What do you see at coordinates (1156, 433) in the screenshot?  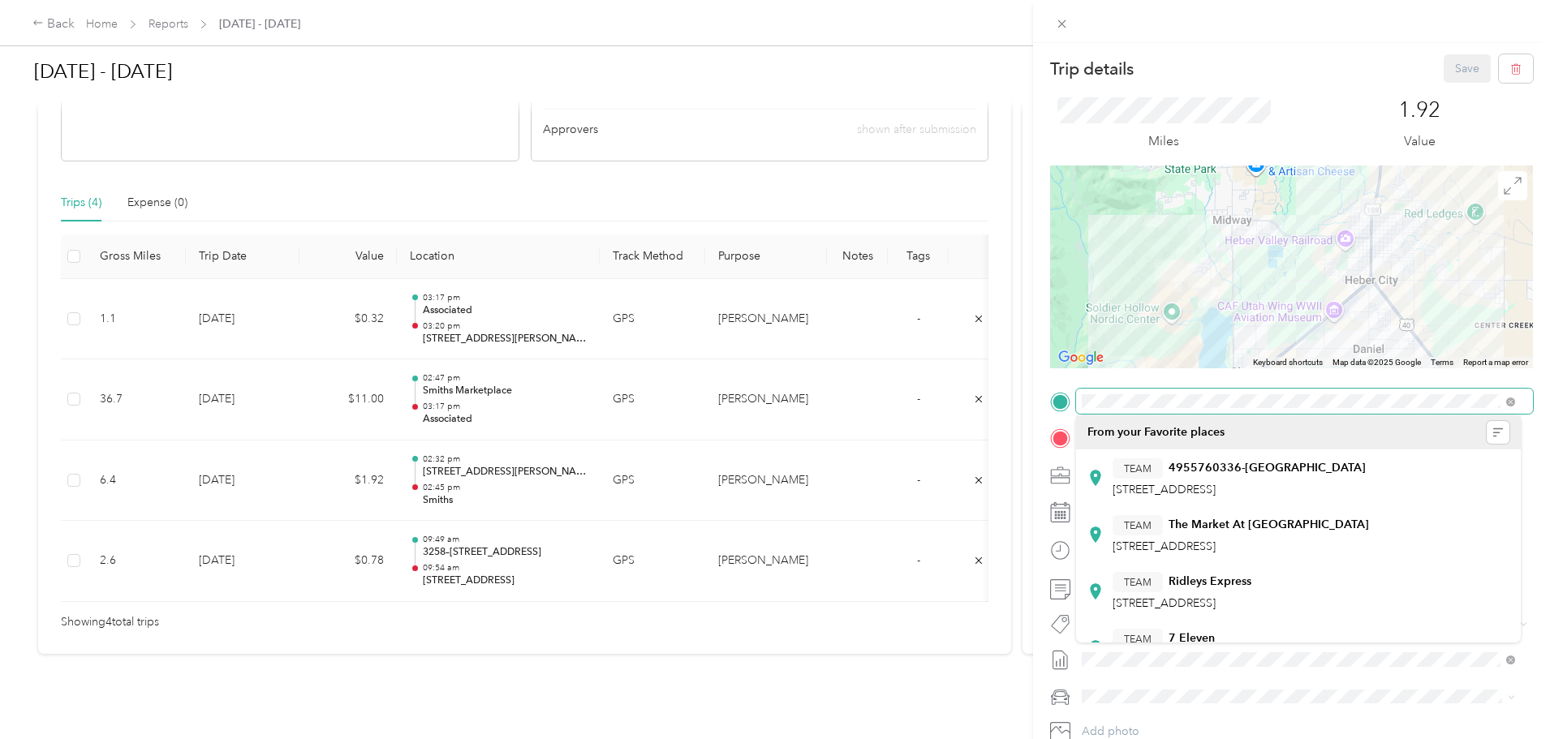 I see `span: From your Favorite places` at bounding box center [1156, 433].